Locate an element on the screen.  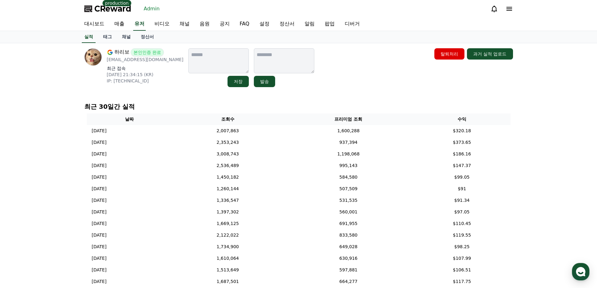
td: 630,916 is located at coordinates (348, 258).